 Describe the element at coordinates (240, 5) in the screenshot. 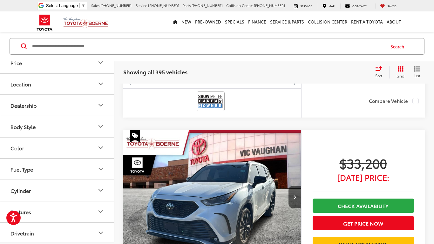

I see `span: Collision Center` at that location.